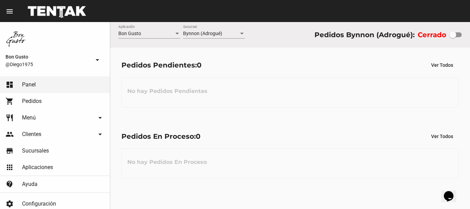 Image resolution: width=470 pixels, height=209 pixels. Describe the element at coordinates (17, 39) in the screenshot. I see `img: 8570adf9-ca52-4367-b116-ae09c64cf26e.jpg` at that location.